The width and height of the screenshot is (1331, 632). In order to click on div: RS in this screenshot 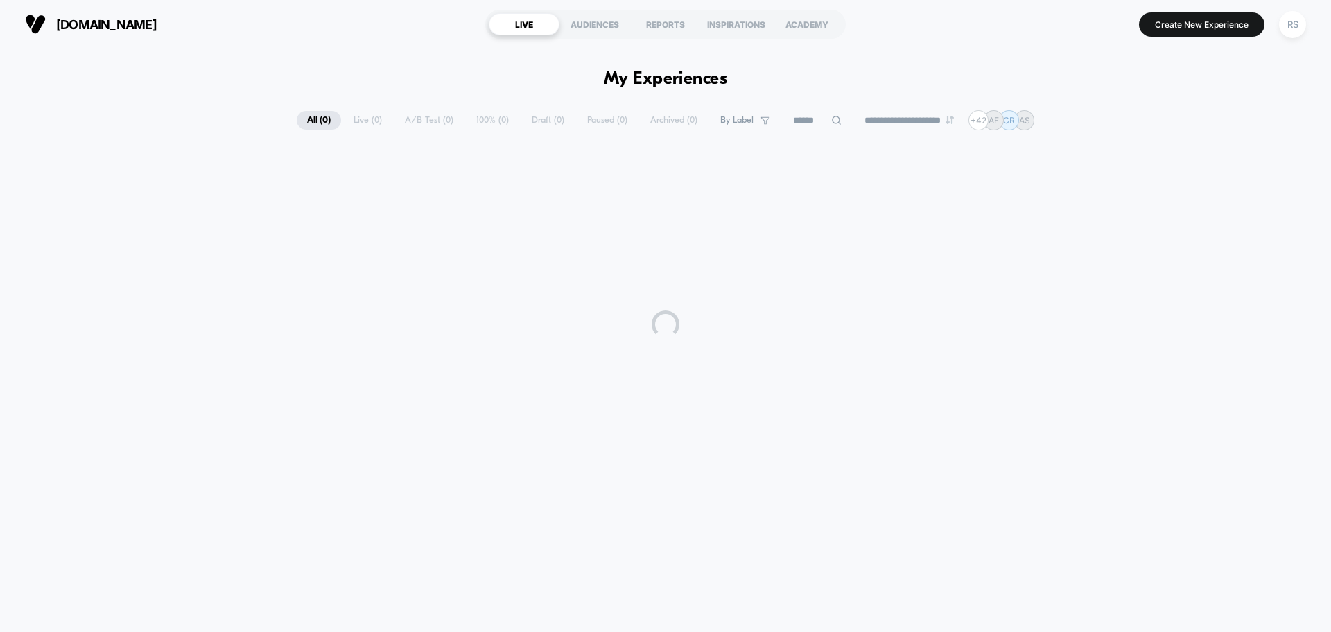, I will do `click(1292, 24)`.